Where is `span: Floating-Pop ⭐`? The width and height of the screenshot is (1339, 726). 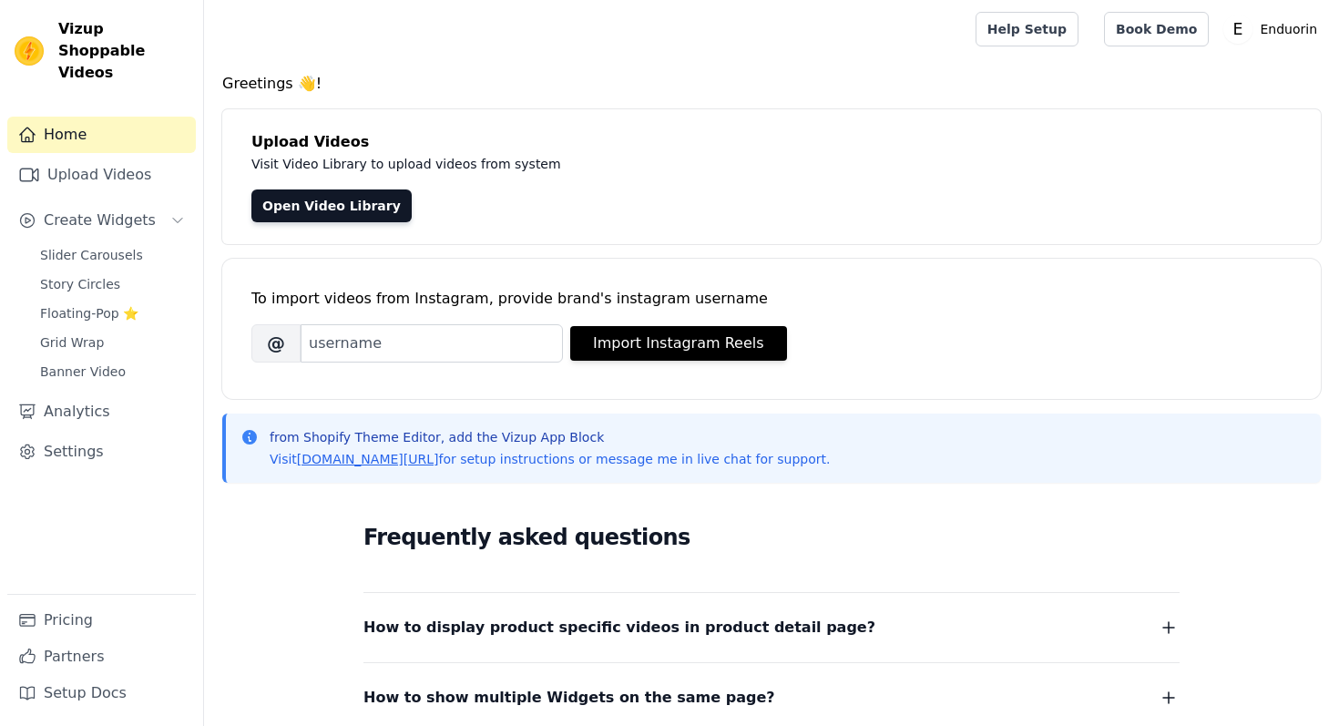
span: Floating-Pop ⭐ is located at coordinates (89, 313).